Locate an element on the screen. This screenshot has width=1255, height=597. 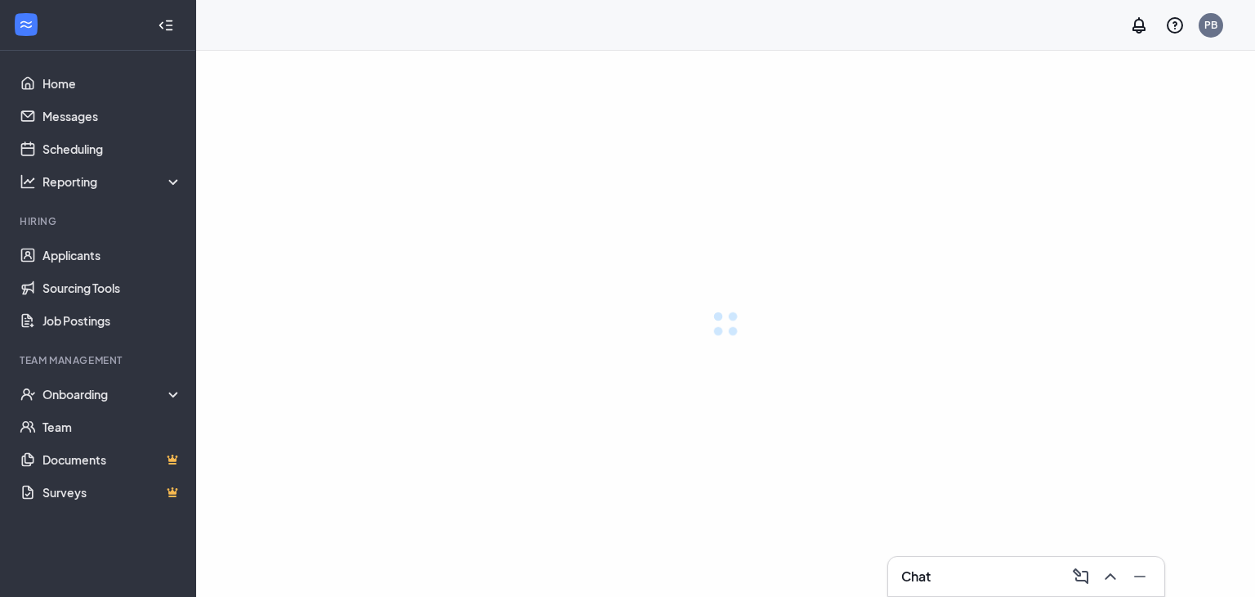
a: Scheduling is located at coordinates (112, 149).